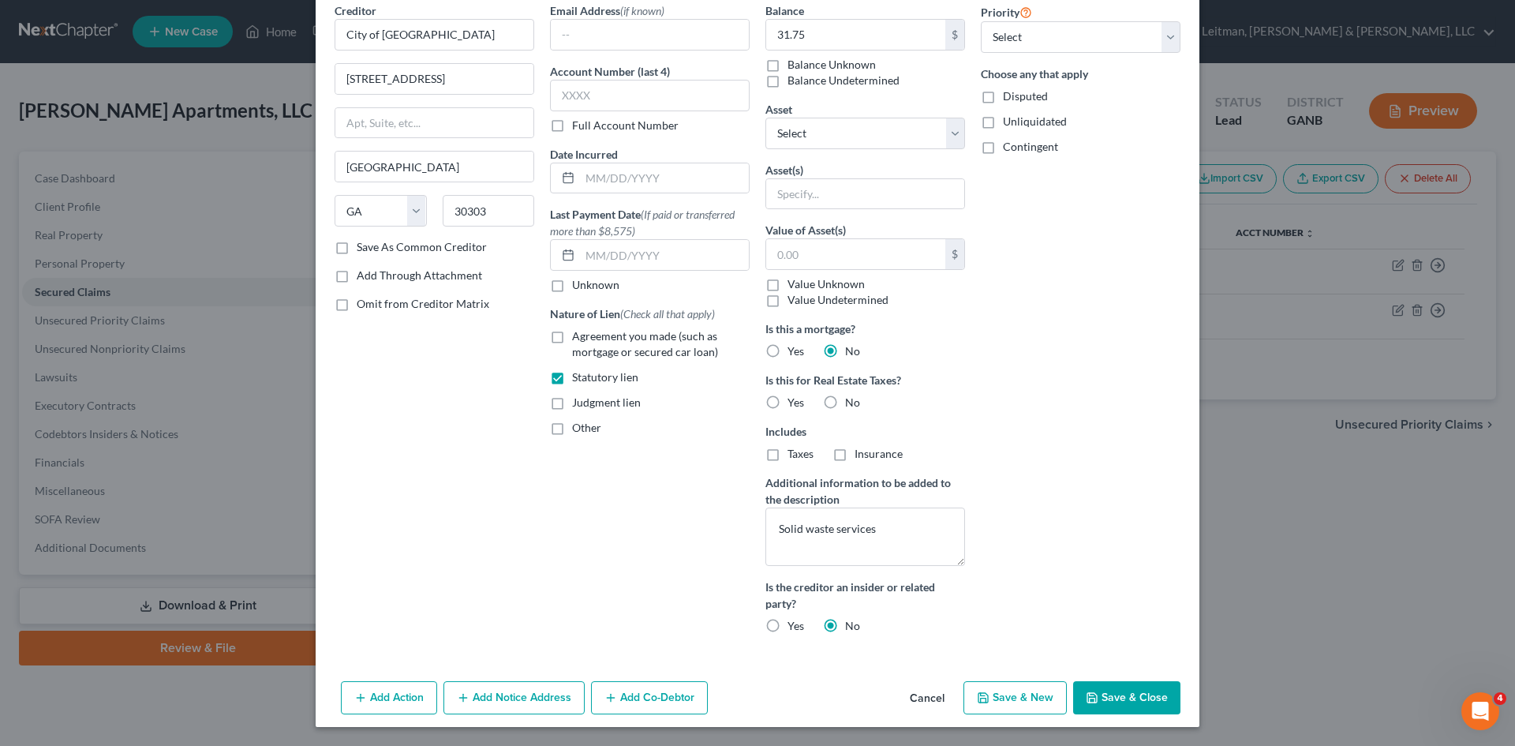  I want to click on label: Value of Asset(s), so click(806, 230).